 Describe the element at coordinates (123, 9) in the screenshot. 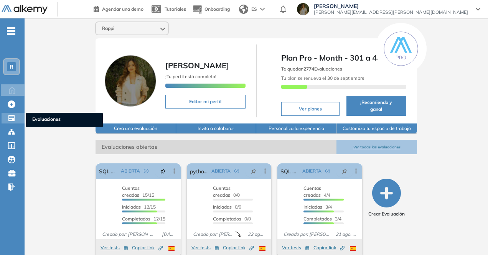

I see `span: Agendar una demo` at that location.